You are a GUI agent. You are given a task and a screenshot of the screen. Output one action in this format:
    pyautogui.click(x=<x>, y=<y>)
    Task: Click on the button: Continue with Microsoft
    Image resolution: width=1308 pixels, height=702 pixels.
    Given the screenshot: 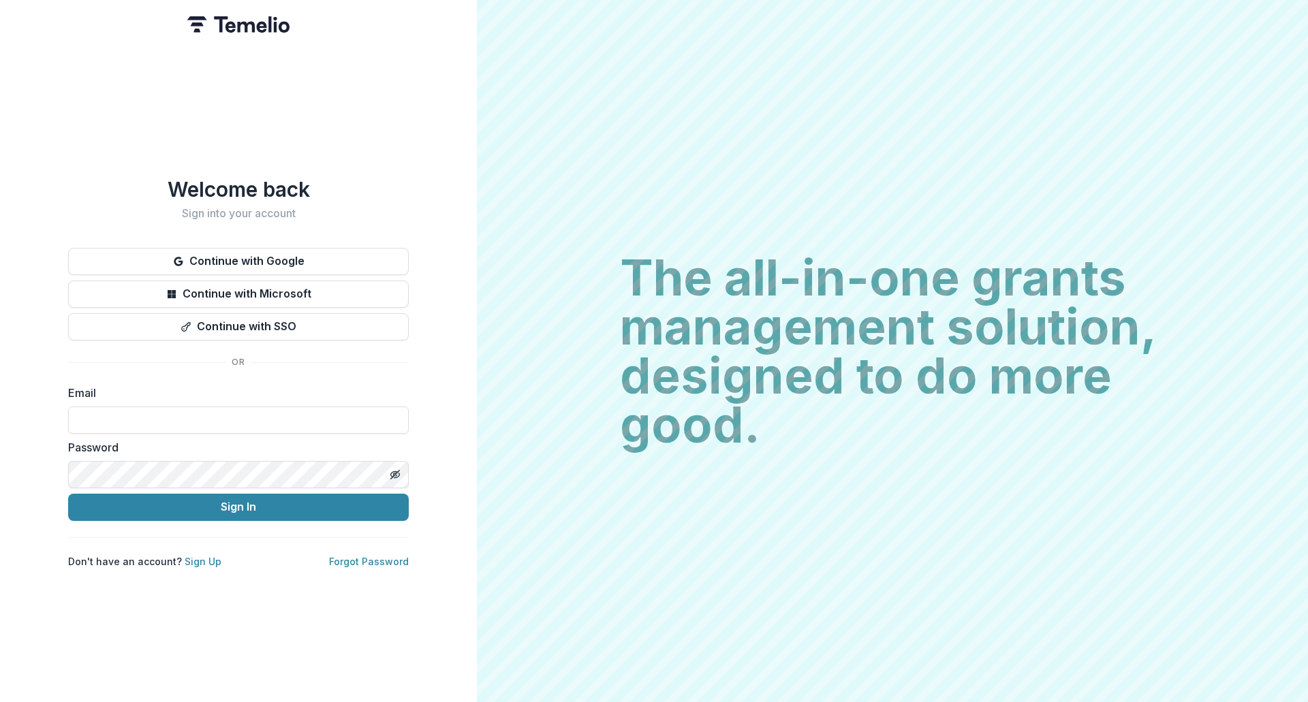 What is the action you would take?
    pyautogui.click(x=238, y=294)
    